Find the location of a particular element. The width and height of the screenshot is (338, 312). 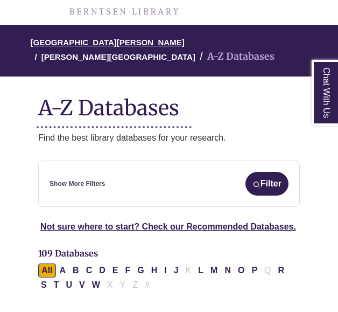

button: Filter Results B is located at coordinates (76, 270).